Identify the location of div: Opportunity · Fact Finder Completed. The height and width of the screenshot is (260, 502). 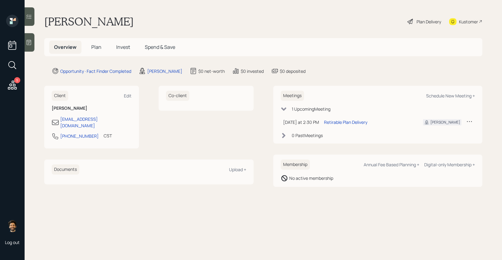
(96, 71).